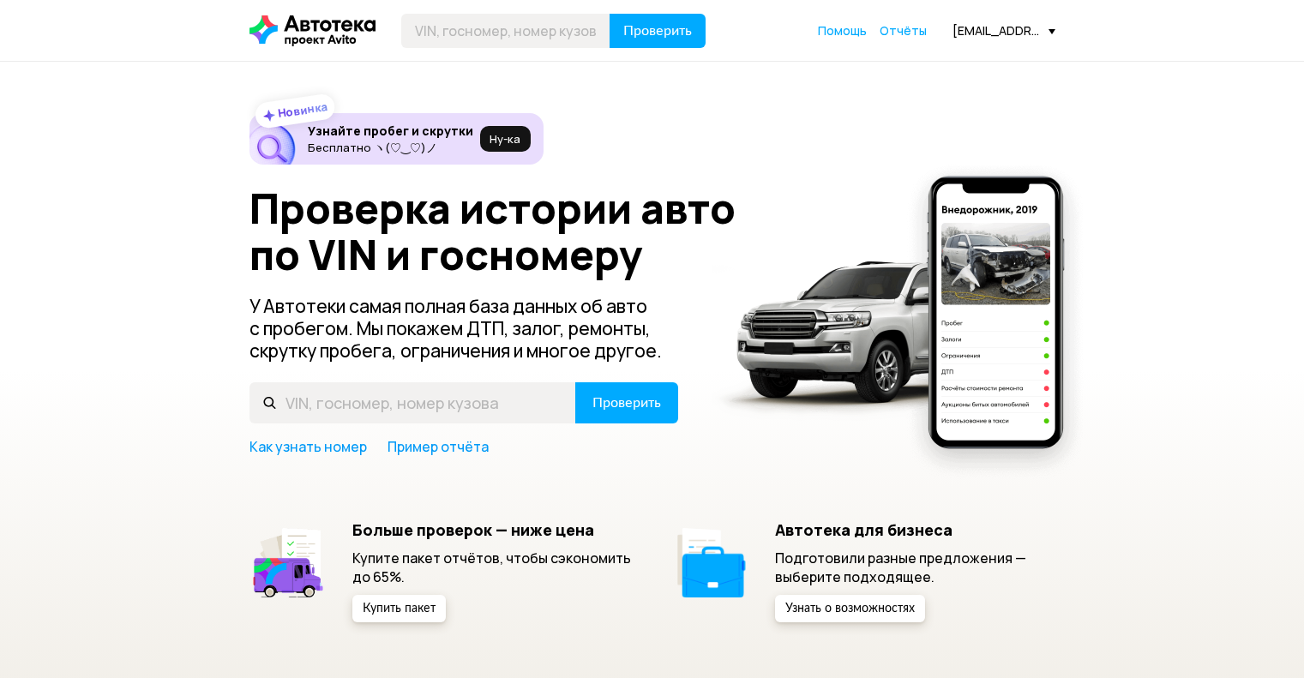  Describe the element at coordinates (850, 609) in the screenshot. I see `span: Узнать о возможностях` at that location.